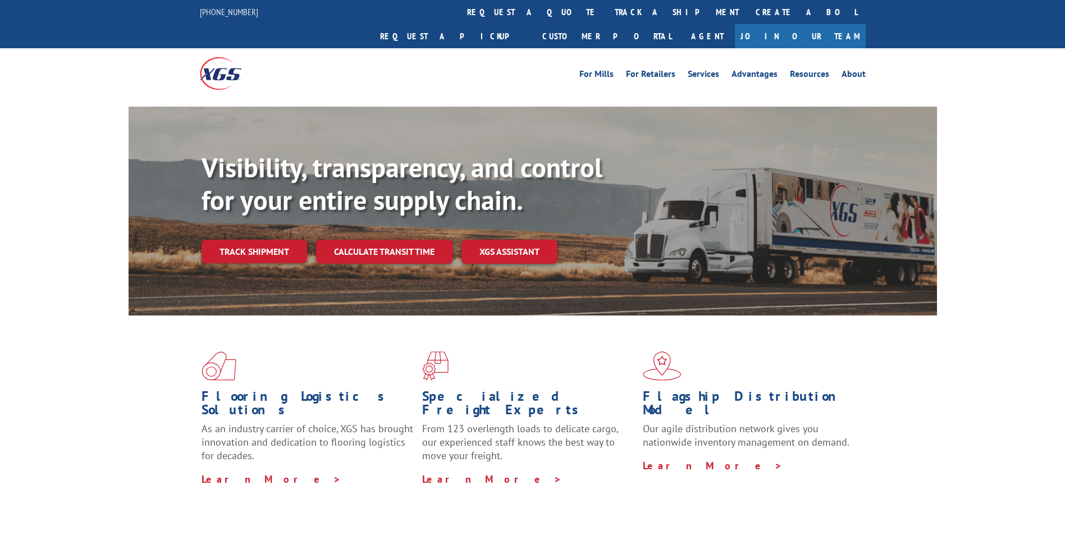  I want to click on h1: Specialized Freight Experts, so click(528, 406).